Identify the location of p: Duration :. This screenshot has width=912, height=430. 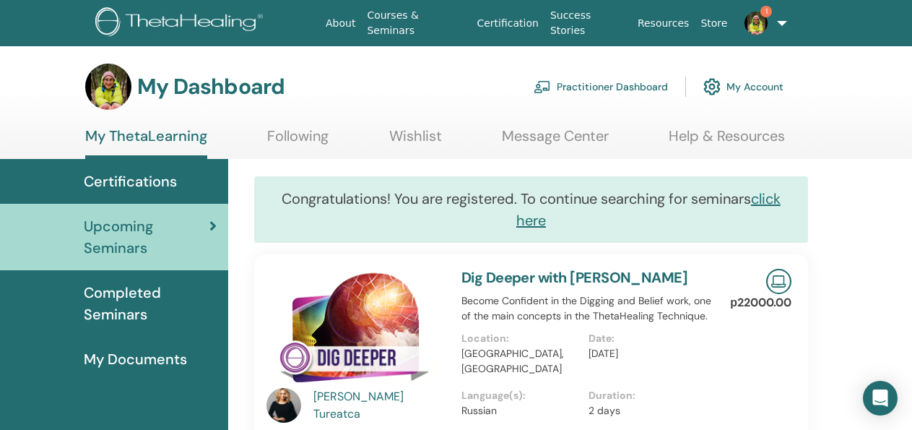
(648, 395).